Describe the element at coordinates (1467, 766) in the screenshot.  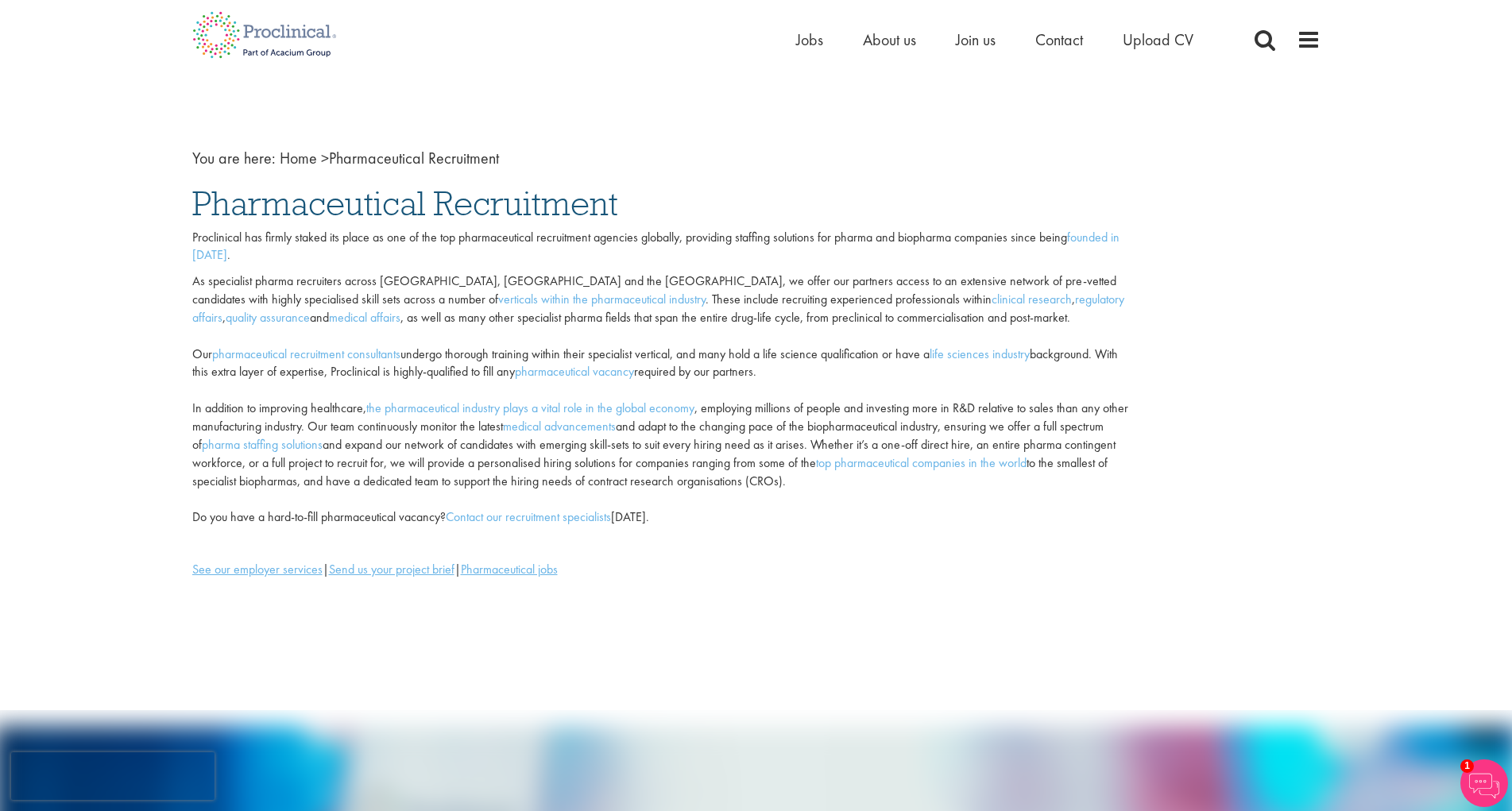
I see `span: 1` at that location.